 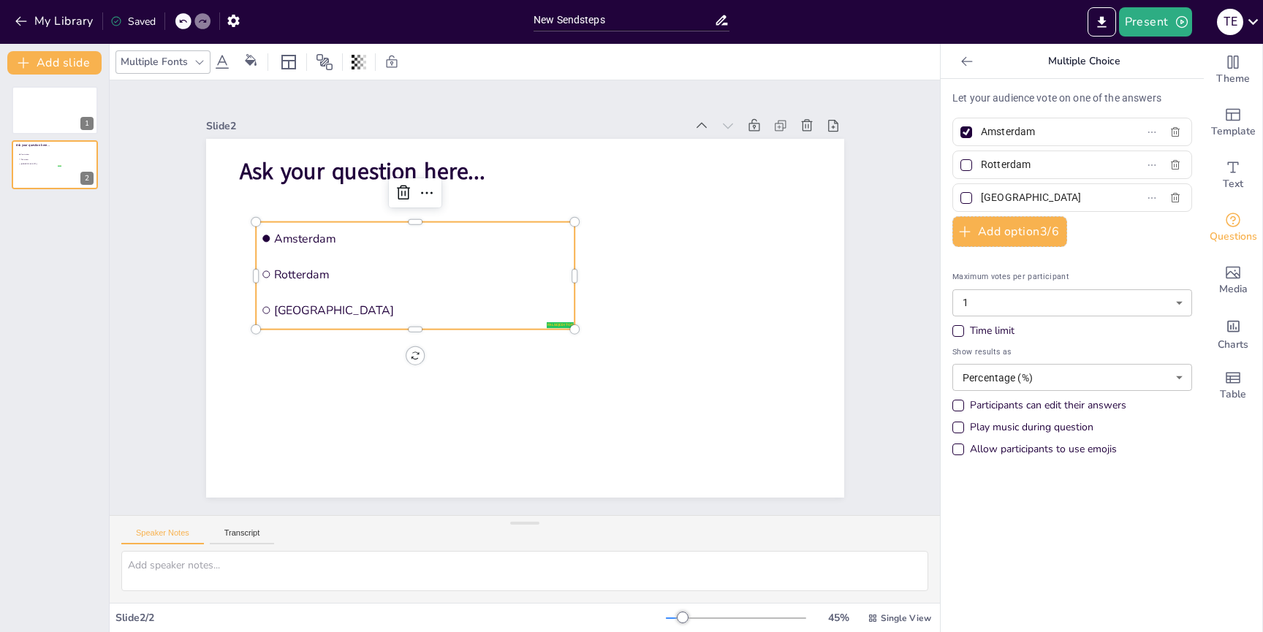 I want to click on div: Layout, so click(x=289, y=62).